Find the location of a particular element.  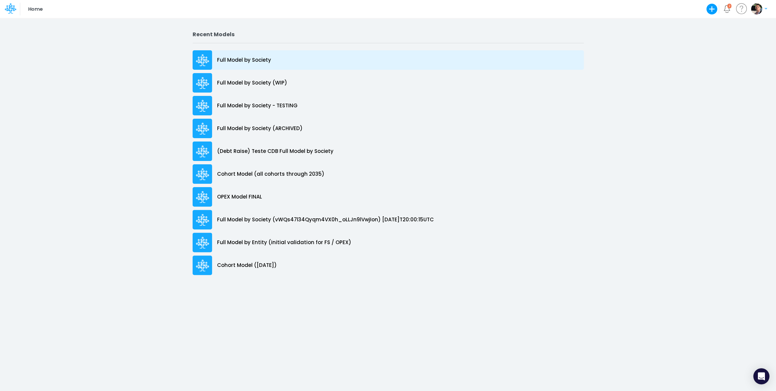

p: Home is located at coordinates (35, 9).